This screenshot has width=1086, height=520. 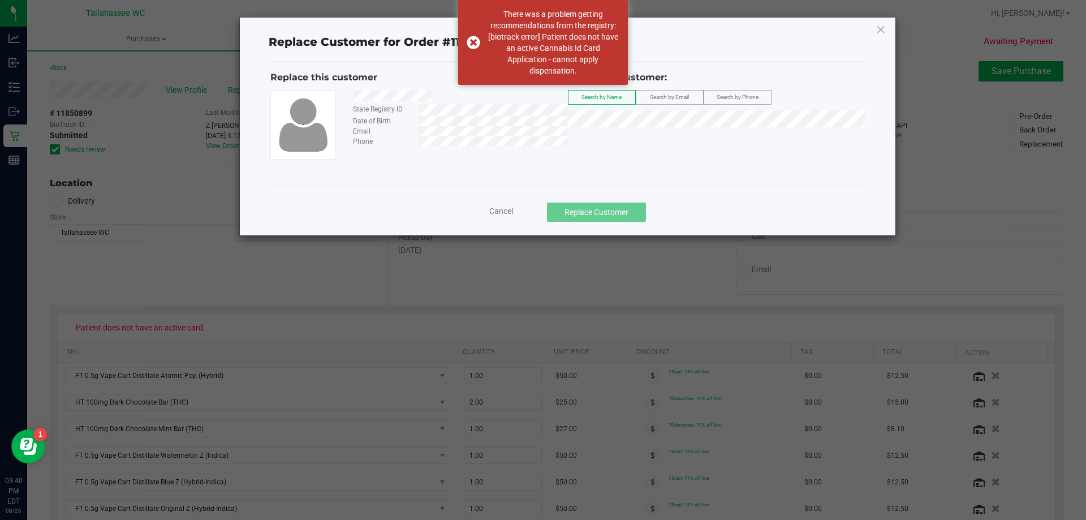 I want to click on span: Search by Phone, so click(x=738, y=97).